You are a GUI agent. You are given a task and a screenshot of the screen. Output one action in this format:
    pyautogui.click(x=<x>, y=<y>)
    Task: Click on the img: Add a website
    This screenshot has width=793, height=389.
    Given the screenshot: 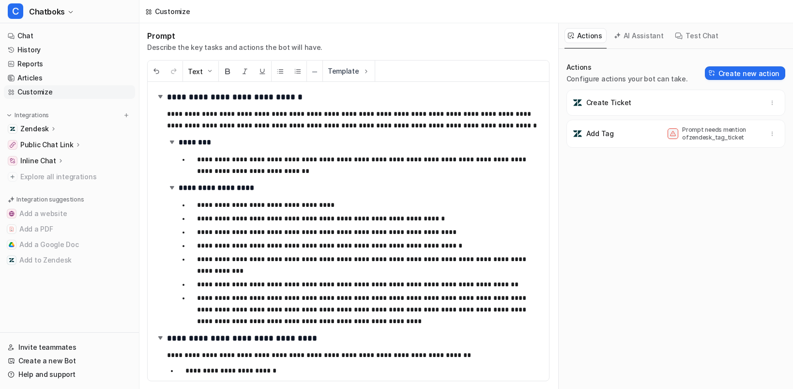 What is the action you would take?
    pyautogui.click(x=12, y=214)
    